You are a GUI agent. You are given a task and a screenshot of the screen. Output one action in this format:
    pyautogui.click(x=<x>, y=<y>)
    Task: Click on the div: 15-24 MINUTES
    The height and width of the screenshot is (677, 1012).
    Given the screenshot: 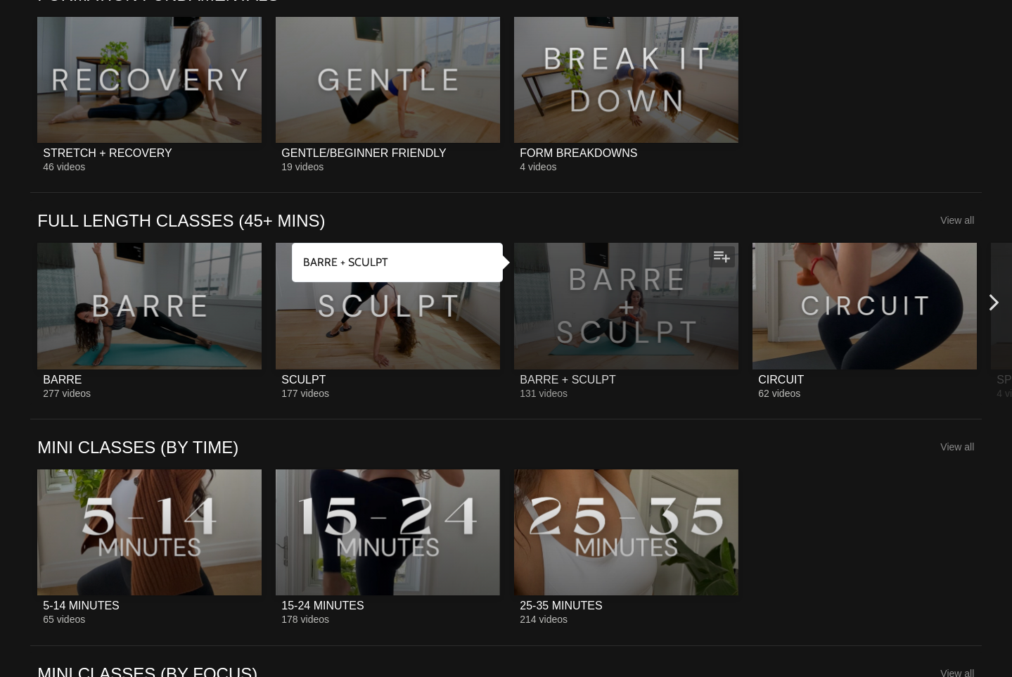 What is the action you would take?
    pyautogui.click(x=322, y=605)
    